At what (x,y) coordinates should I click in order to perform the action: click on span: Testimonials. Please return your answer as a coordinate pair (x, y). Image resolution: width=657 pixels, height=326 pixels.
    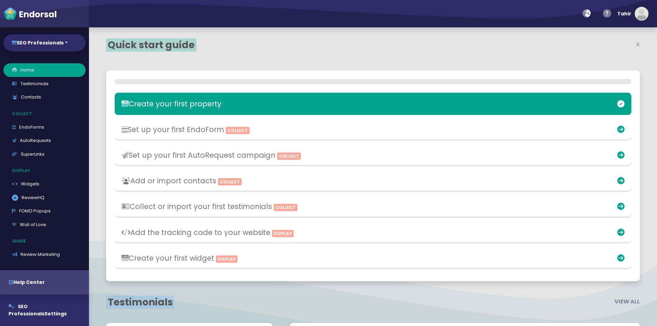
    Looking at the image, I should click on (140, 302).